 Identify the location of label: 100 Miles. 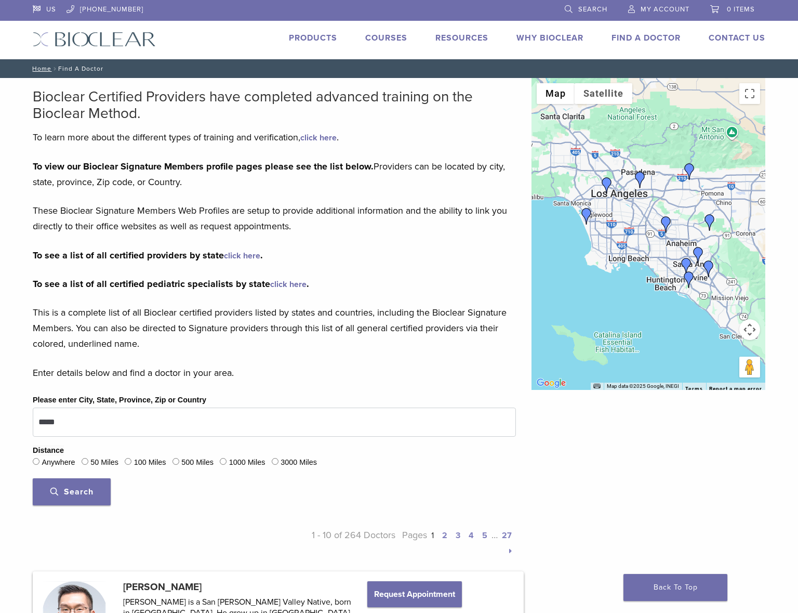
(150, 462).